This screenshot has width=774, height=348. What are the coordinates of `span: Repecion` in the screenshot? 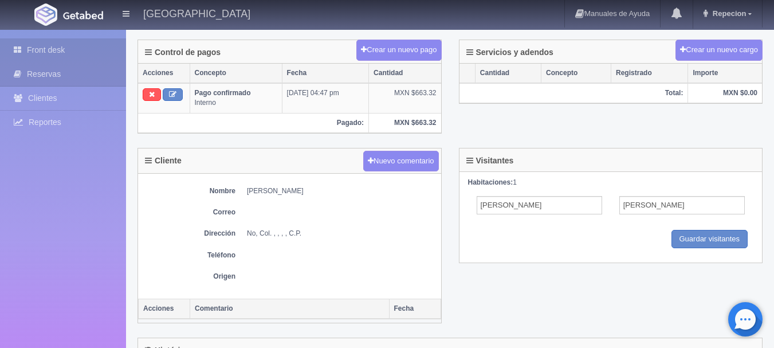 It's located at (728, 13).